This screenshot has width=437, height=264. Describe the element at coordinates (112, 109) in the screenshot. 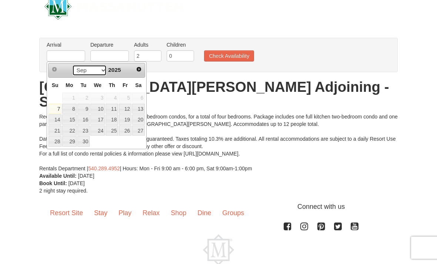

I see `a: 11` at that location.